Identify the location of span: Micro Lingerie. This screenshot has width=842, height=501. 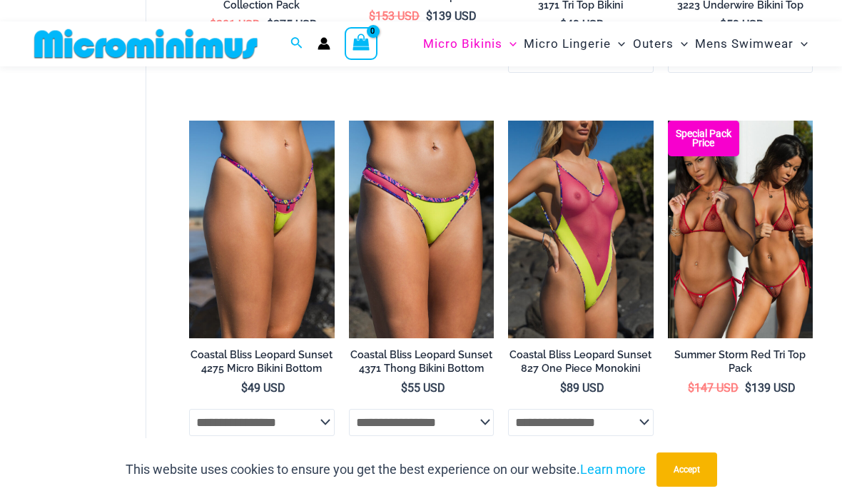
(568, 44).